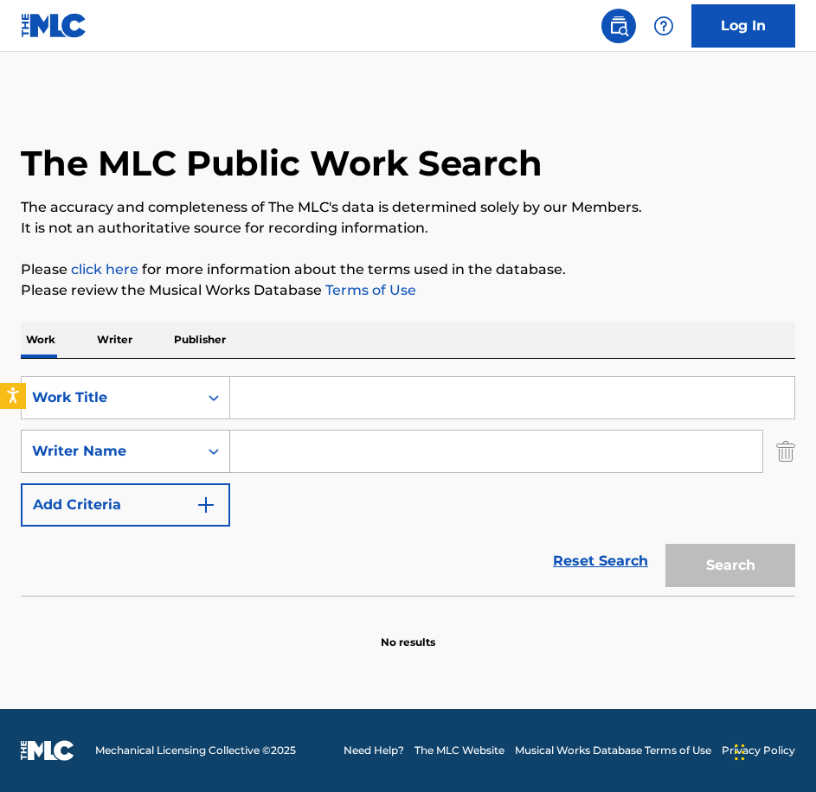 The height and width of the screenshot is (792, 816). I want to click on a: The MLC Website, so click(459, 751).